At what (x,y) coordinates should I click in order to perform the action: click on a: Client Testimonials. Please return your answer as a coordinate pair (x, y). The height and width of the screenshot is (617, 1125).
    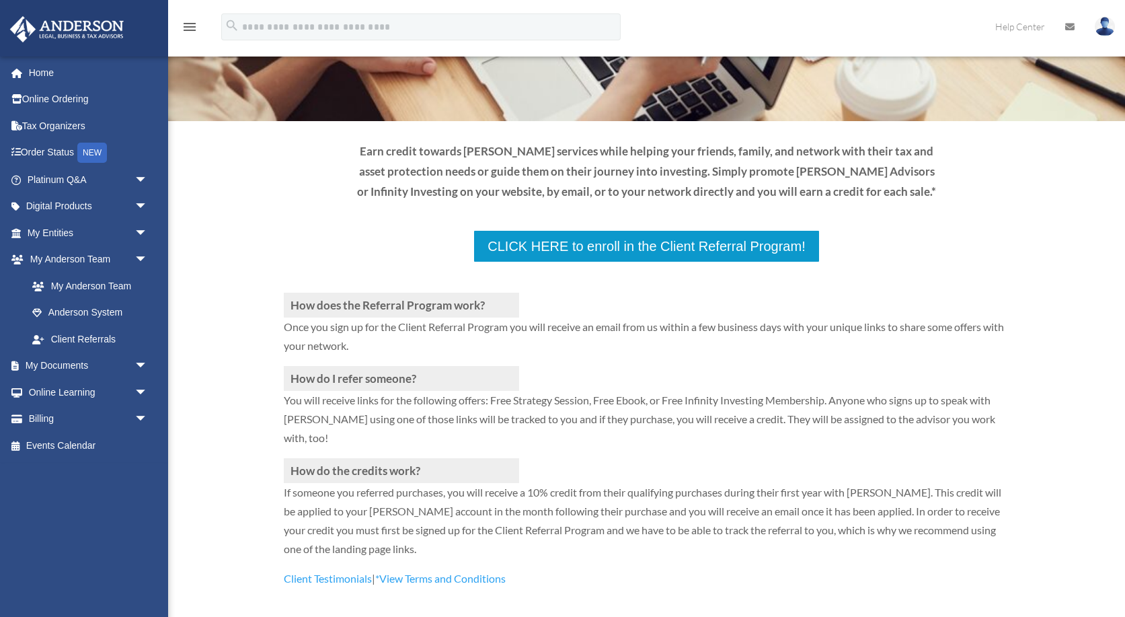
    Looking at the image, I should click on (328, 581).